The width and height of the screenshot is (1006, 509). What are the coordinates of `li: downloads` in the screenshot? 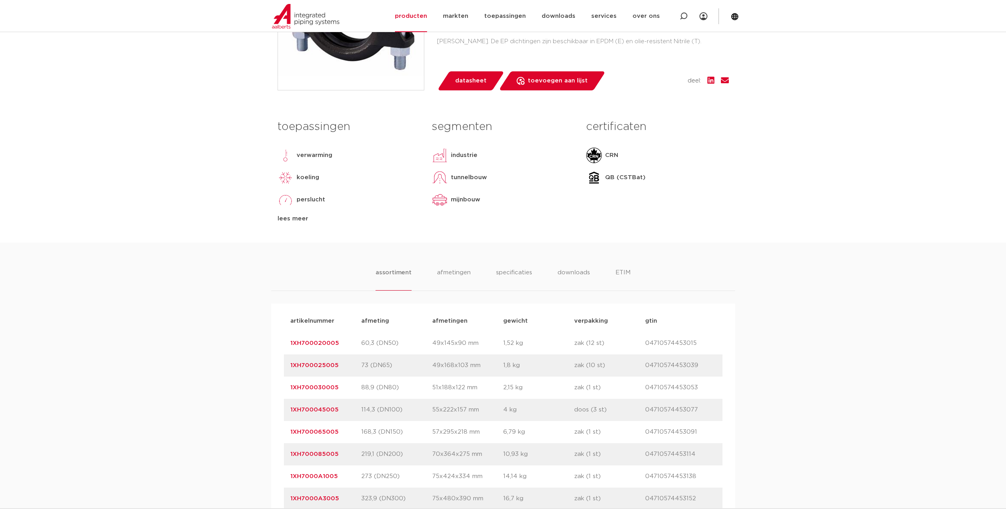 It's located at (574, 279).